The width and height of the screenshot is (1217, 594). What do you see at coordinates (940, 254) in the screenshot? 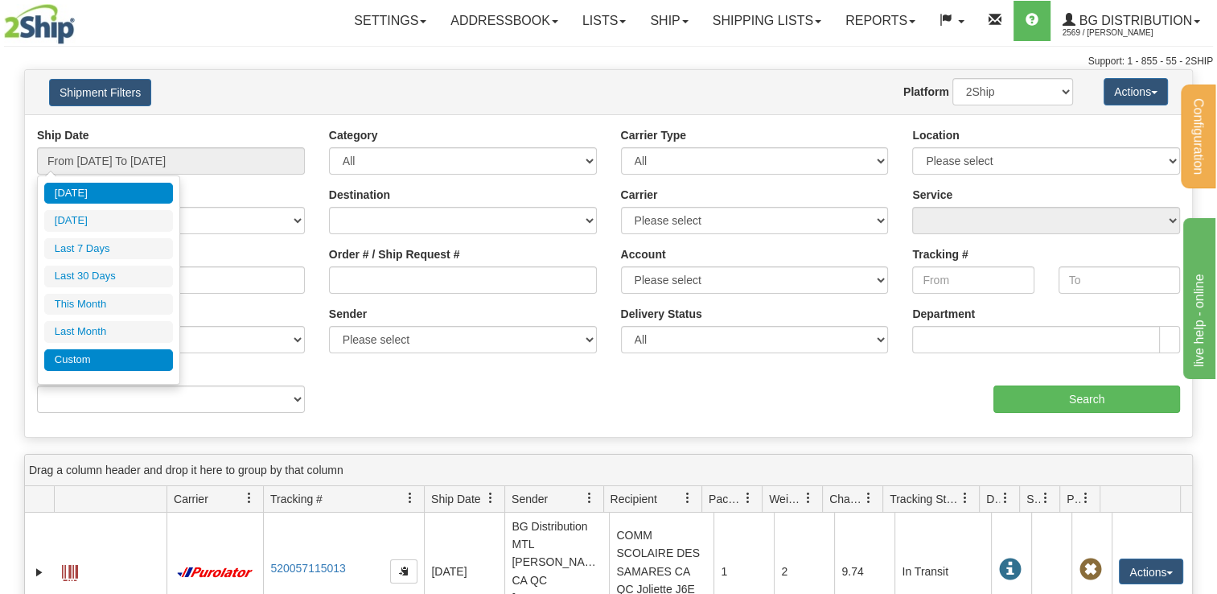
I see `label: Tracking #` at bounding box center [940, 254].